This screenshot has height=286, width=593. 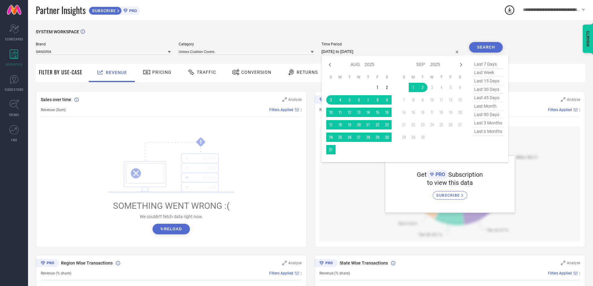 I want to click on td: Sat Aug 09 2025, so click(x=387, y=100).